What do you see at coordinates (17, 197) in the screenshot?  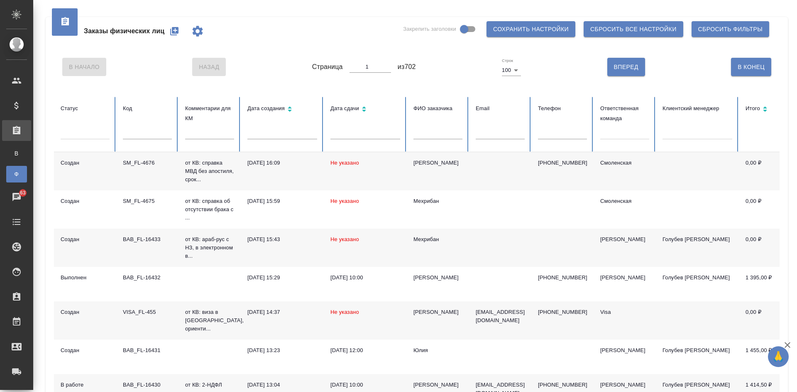 I see `a: 63` at bounding box center [17, 197].